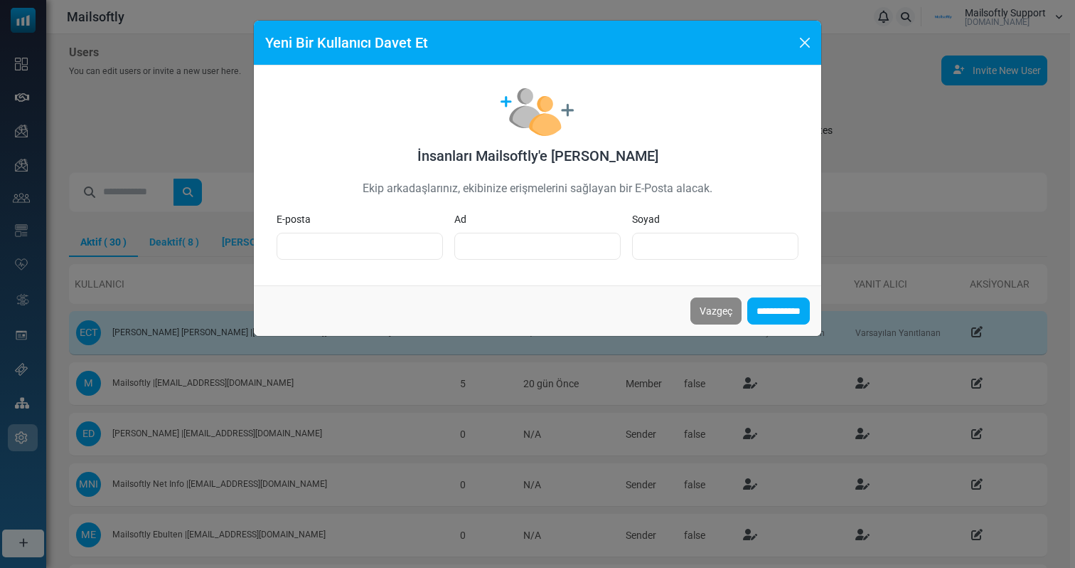 This screenshot has width=1075, height=568. I want to click on h6: Ekip arkadaşlarınız, ekibinize erişmelerini sağlayan bir E-Posta alacak., so click(538, 188).